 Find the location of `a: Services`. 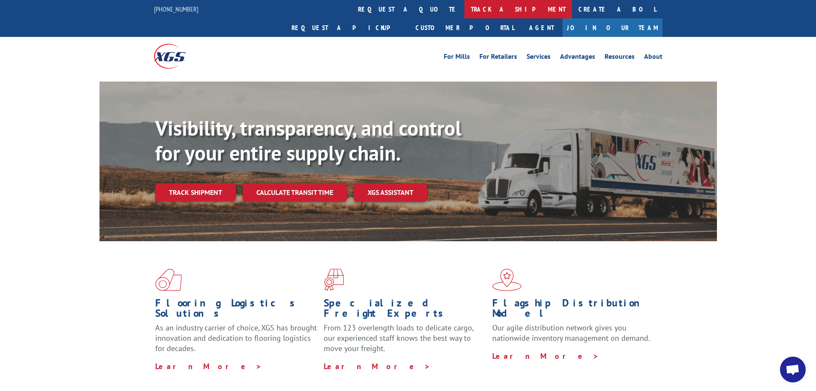

a: Services is located at coordinates (539, 58).